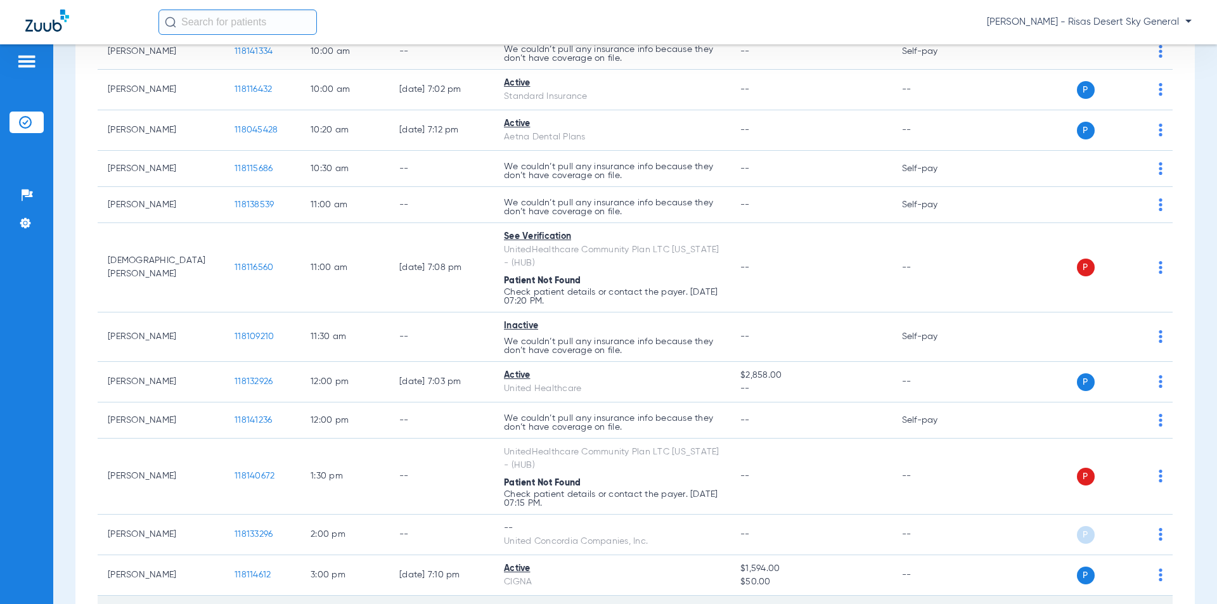 The image size is (1217, 604). I want to click on input: Search for patients, so click(238, 22).